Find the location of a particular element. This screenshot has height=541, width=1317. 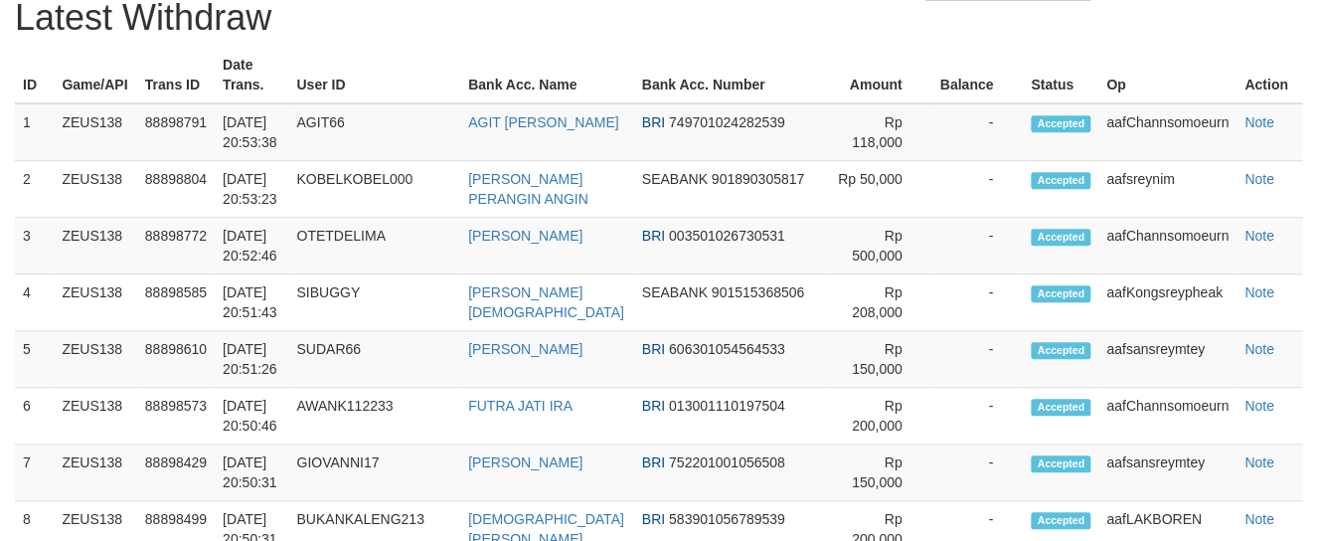

td: 88898429 is located at coordinates (176, 472).